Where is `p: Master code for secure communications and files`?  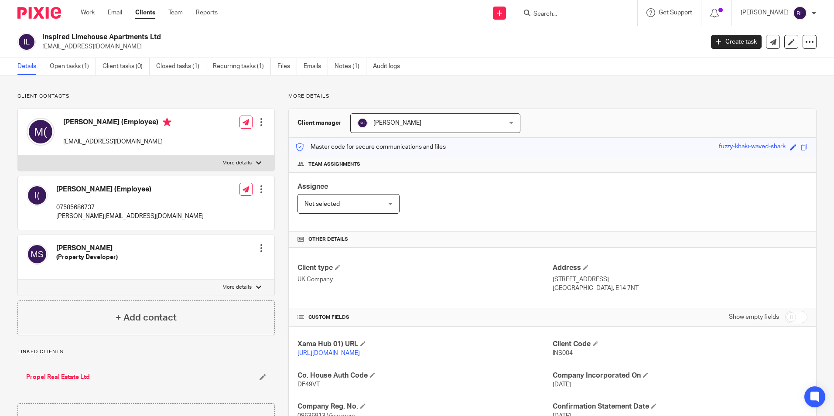 p: Master code for secure communications and files is located at coordinates (370, 147).